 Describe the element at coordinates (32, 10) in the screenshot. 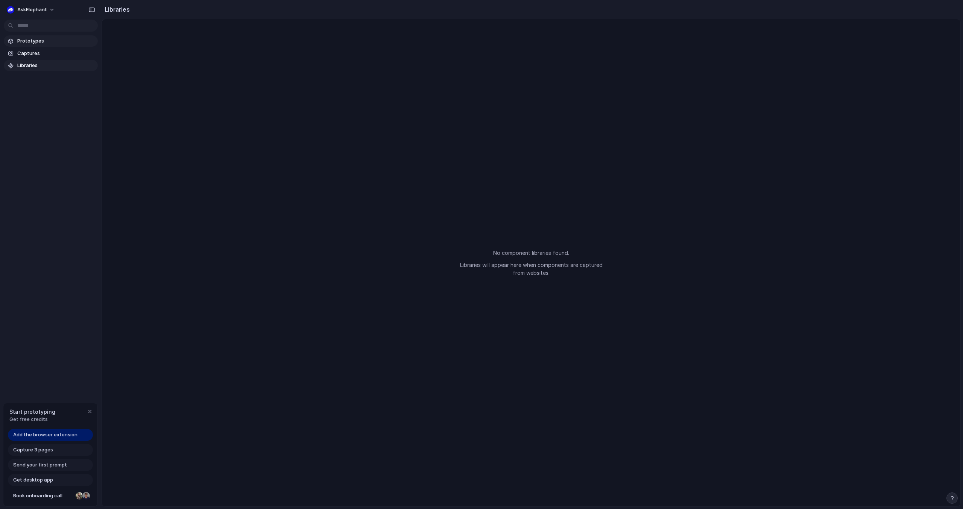

I see `span: AskElephant` at that location.